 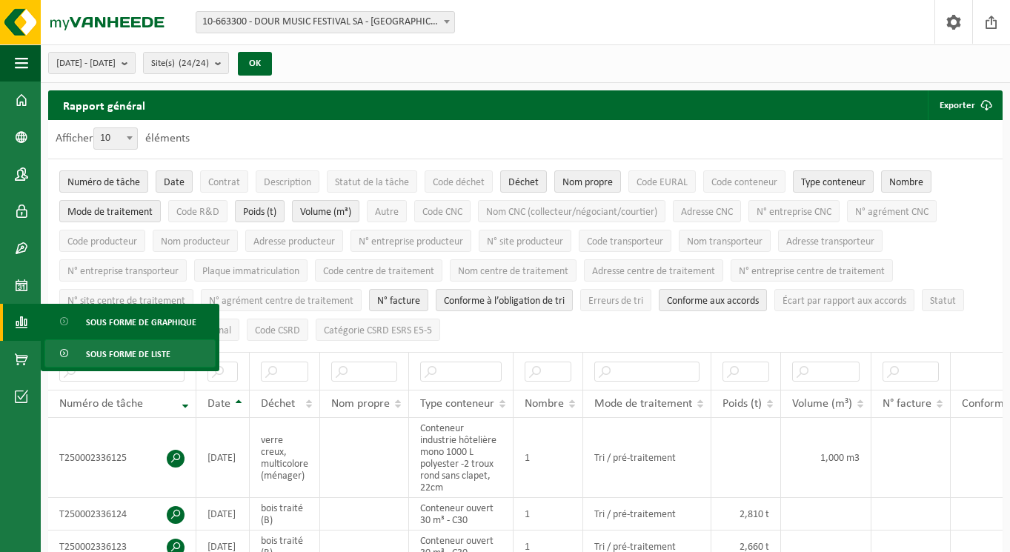 What do you see at coordinates (461, 458) in the screenshot?
I see `td: Conteneur industrie hôtelière mono 1000 L polyester -2 troux rond sans clapet, 22cm` at bounding box center [461, 458].